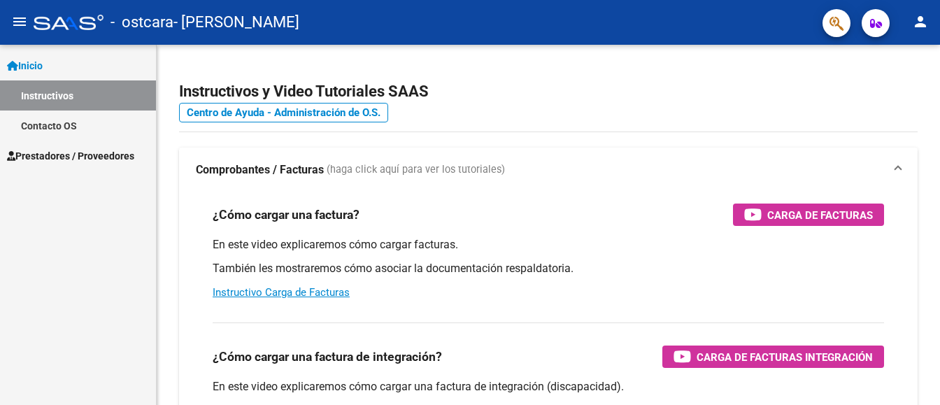 The width and height of the screenshot is (940, 405). Describe the element at coordinates (820, 215) in the screenshot. I see `span: Carga de Facturas` at that location.